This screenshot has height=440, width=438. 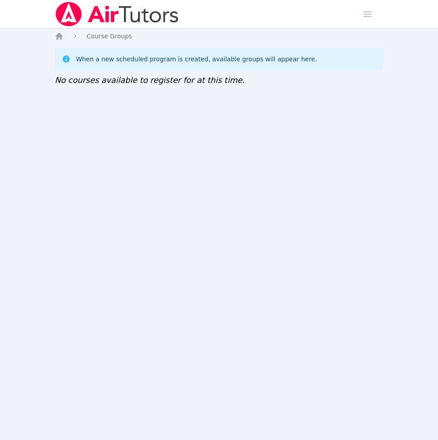 What do you see at coordinates (219, 36) in the screenshot?
I see `nav: Breadcrumb` at bounding box center [219, 36].